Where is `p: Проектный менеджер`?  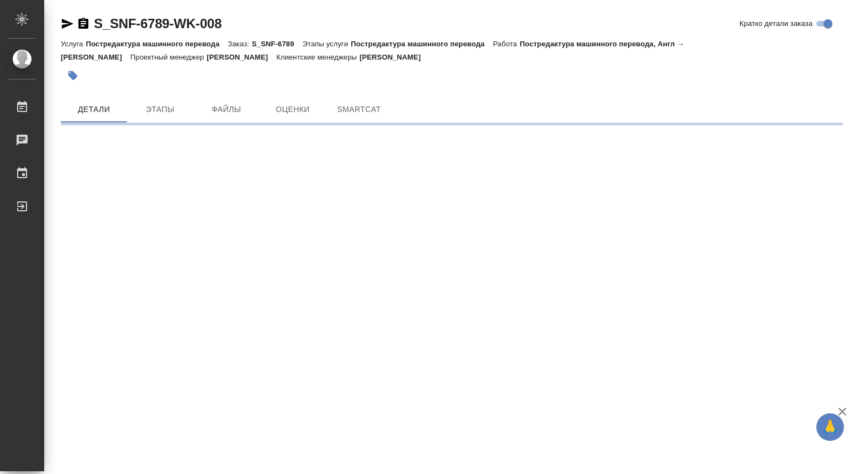 p: Проектный менеджер is located at coordinates (168, 57).